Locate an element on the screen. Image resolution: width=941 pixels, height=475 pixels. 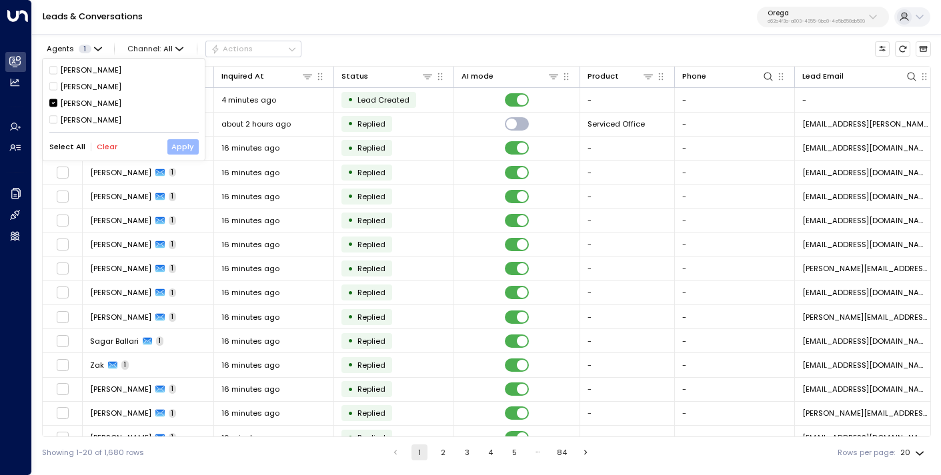
button: Apply is located at coordinates (183, 147).